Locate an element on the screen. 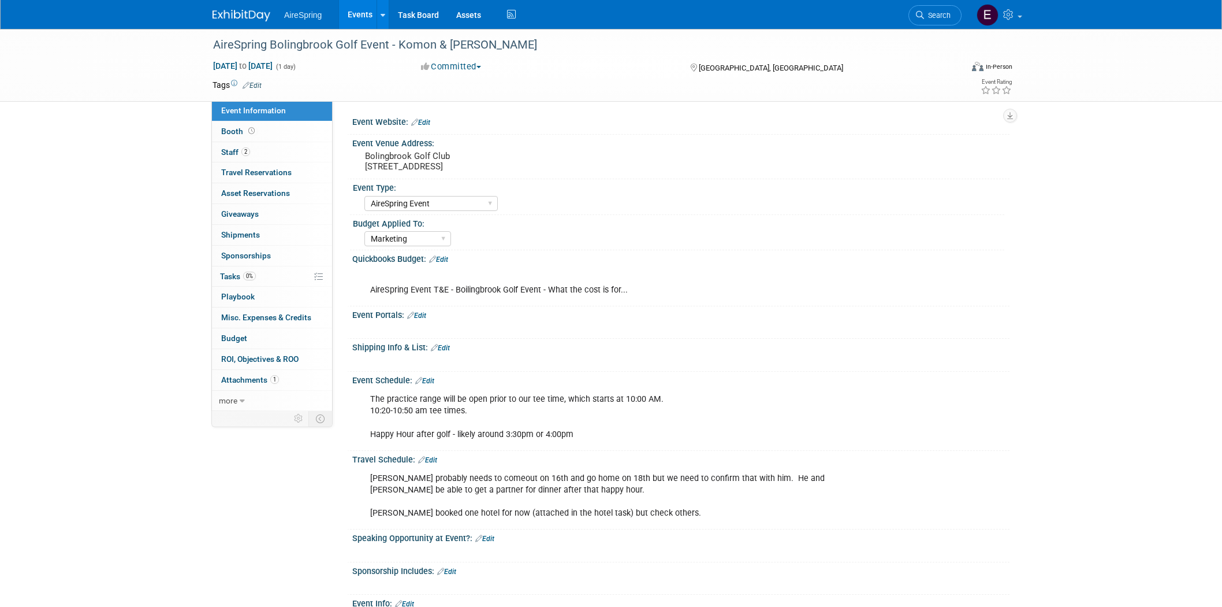  span: Asset Reservations is located at coordinates (255, 193).